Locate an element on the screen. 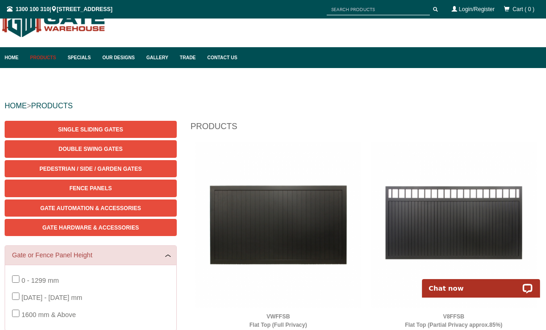 The image size is (546, 330). button: Open LiveChat chat widget is located at coordinates (112, 20).